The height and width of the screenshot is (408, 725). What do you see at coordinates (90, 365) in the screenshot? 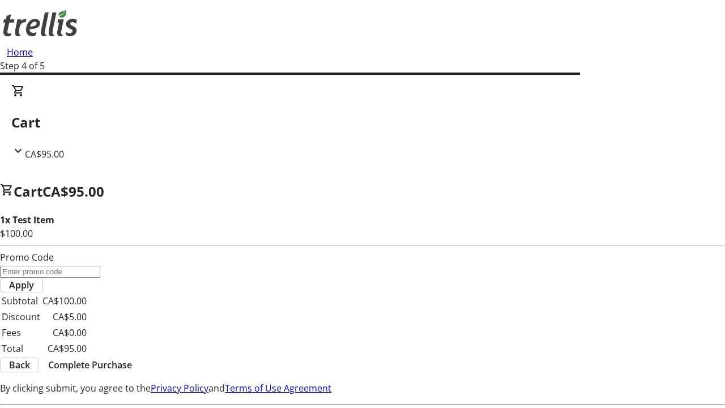
I see `button: Complete Purchase` at bounding box center [90, 365].